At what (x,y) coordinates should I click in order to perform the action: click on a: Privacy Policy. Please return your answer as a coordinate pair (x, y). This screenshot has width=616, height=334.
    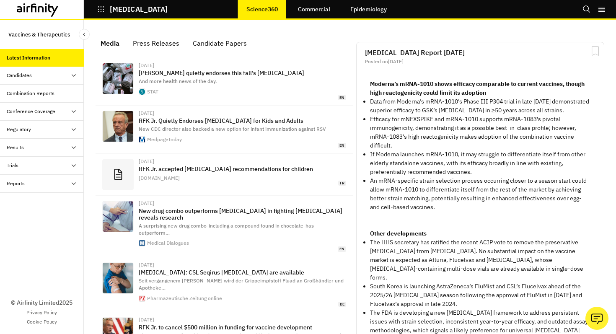
    Looking at the image, I should click on (41, 313).